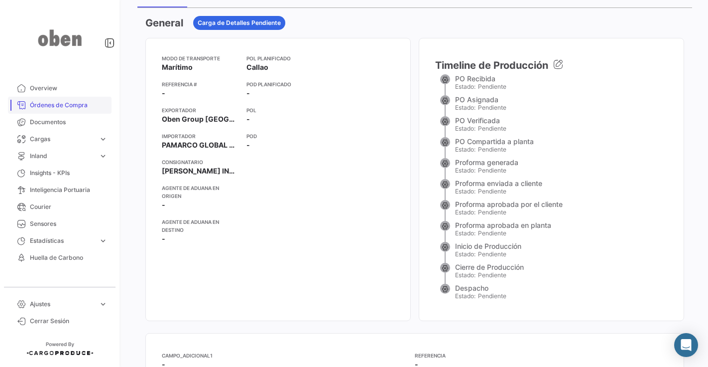 The height and width of the screenshot is (367, 708). I want to click on a: Sensores, so click(60, 224).